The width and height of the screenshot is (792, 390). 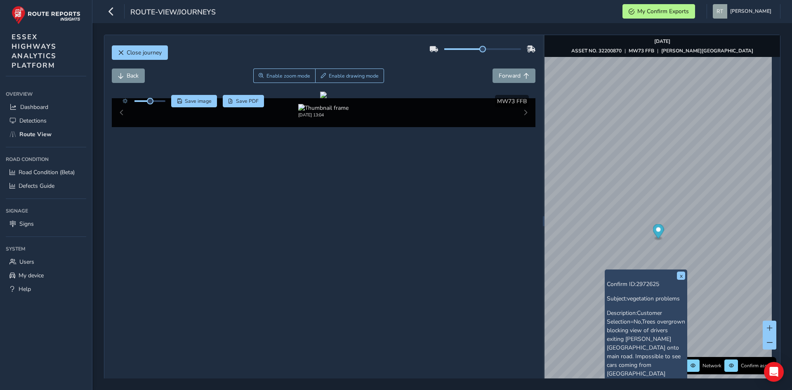 I want to click on div: Road Condition, so click(x=46, y=159).